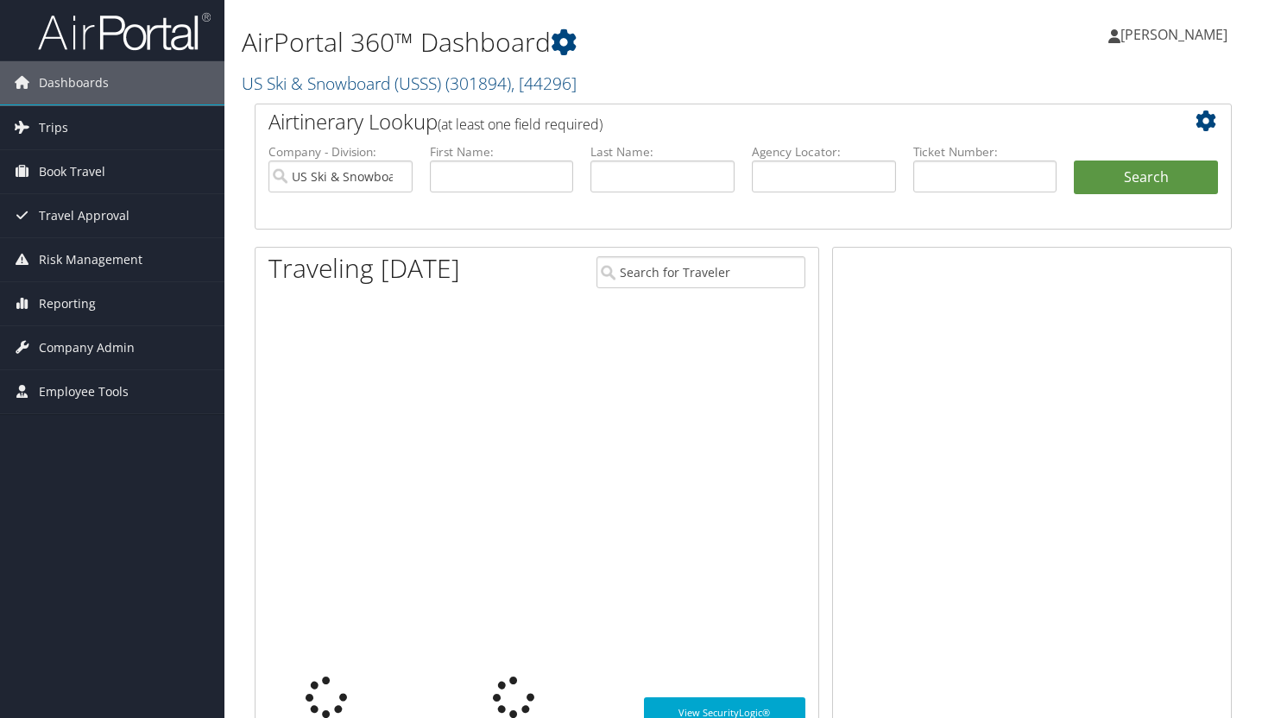  What do you see at coordinates (703, 122) in the screenshot?
I see `h2: Airtinerary Lookup` at bounding box center [703, 122].